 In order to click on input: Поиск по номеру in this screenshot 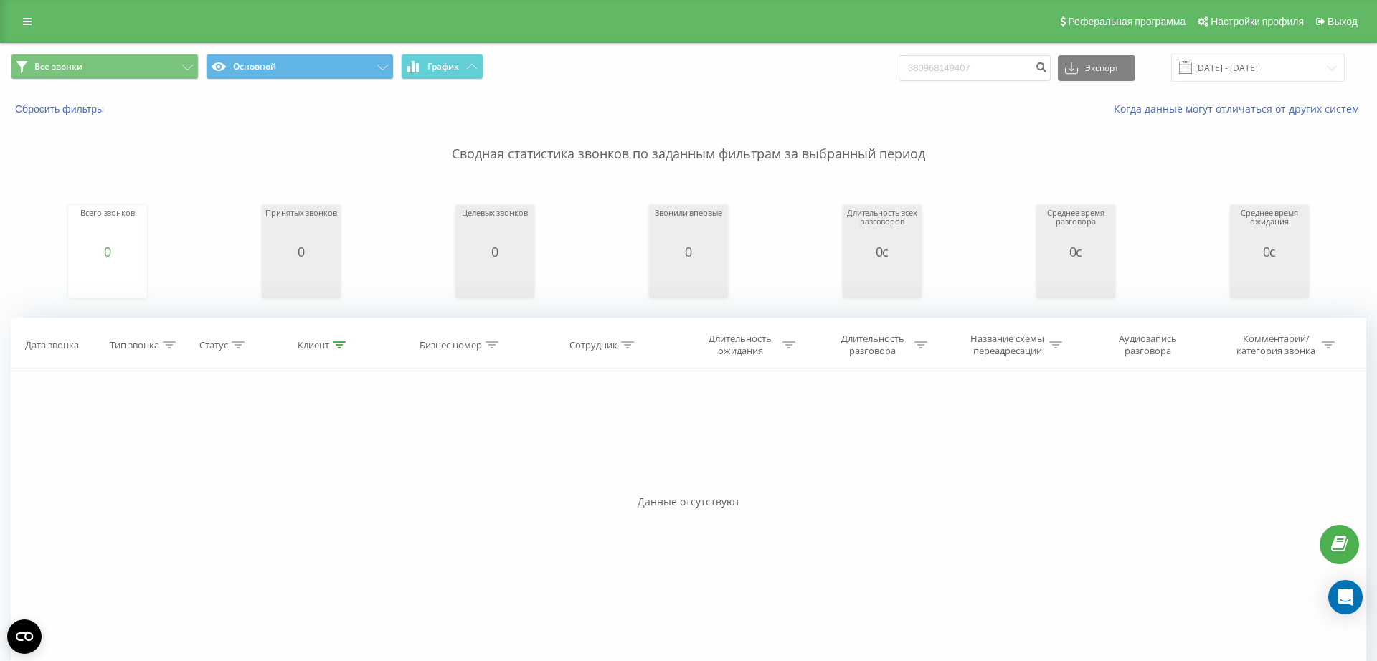, I will do `click(974, 68)`.